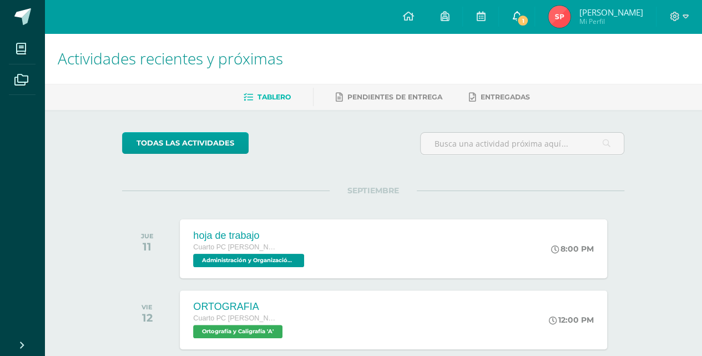 This screenshot has width=702, height=356. What do you see at coordinates (499, 97) in the screenshot?
I see `a: Entregadas` at bounding box center [499, 97].